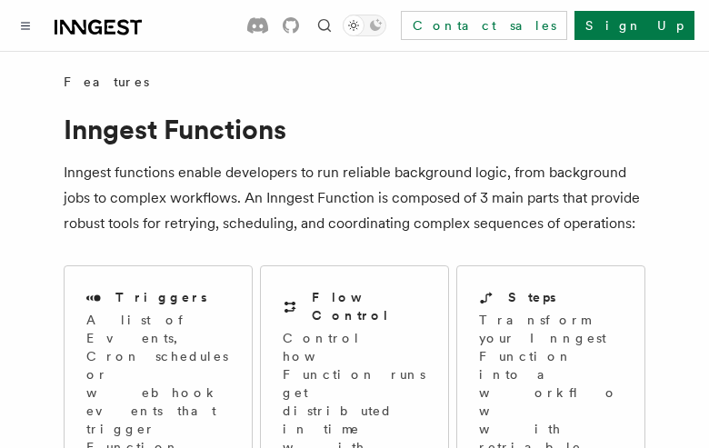 This screenshot has height=448, width=709. What do you see at coordinates (369, 306) in the screenshot?
I see `h2: Flow Control` at bounding box center [369, 306].